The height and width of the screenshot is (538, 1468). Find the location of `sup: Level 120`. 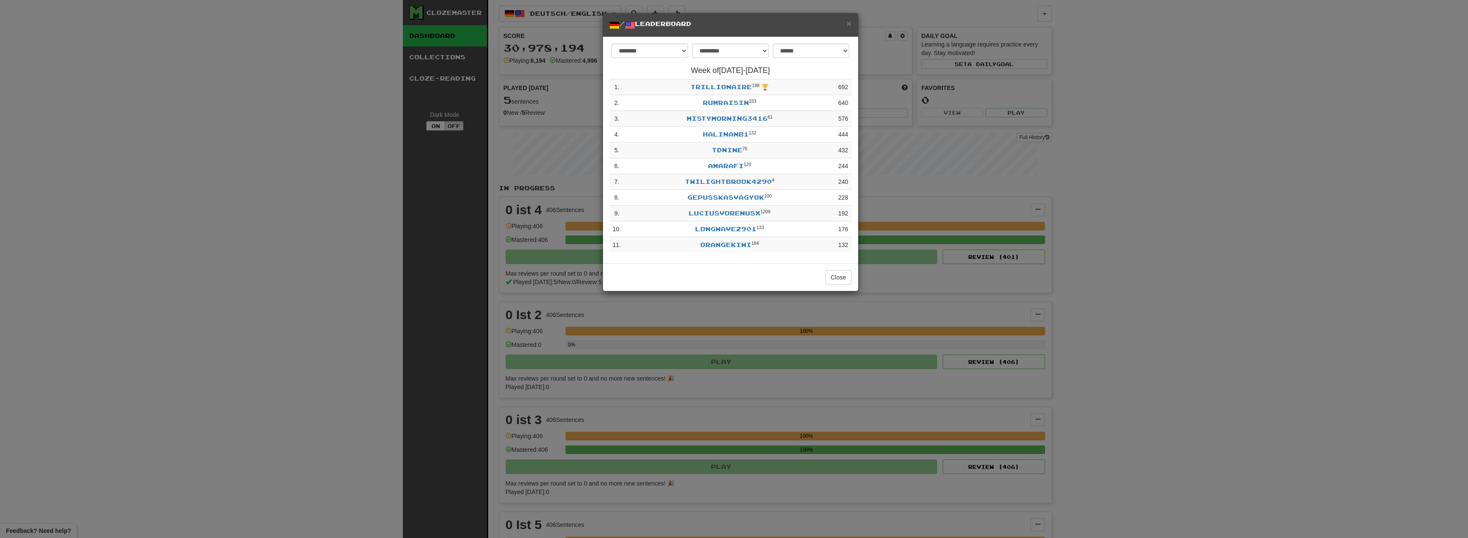

sup: Level 120 is located at coordinates (747, 164).